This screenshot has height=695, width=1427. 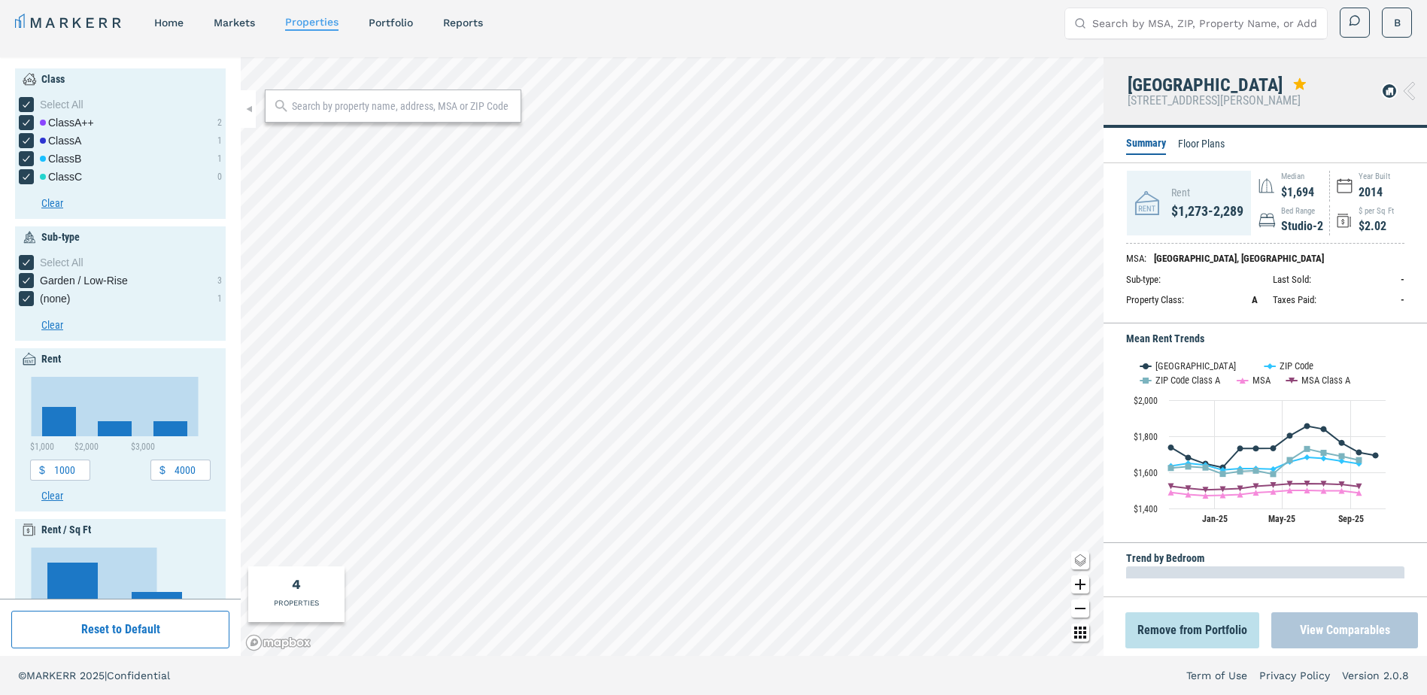 What do you see at coordinates (1344, 630) in the screenshot?
I see `a: View Comparables` at bounding box center [1344, 630].